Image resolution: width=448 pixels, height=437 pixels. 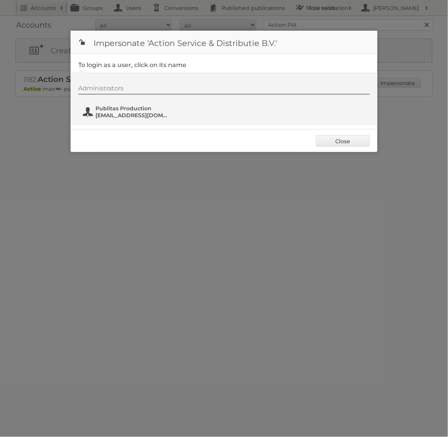 What do you see at coordinates (224, 90) in the screenshot?
I see `div: Administrators` at bounding box center [224, 90].